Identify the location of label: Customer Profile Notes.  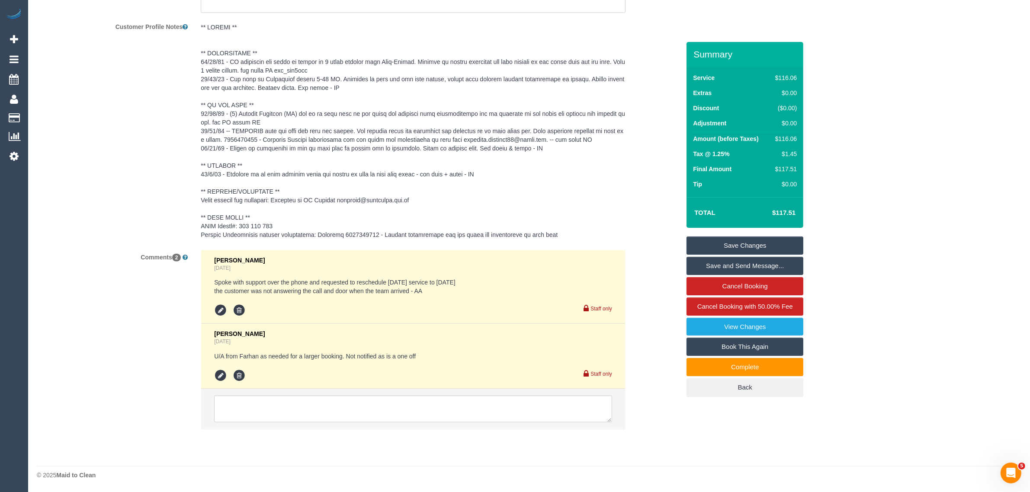
(112, 25).